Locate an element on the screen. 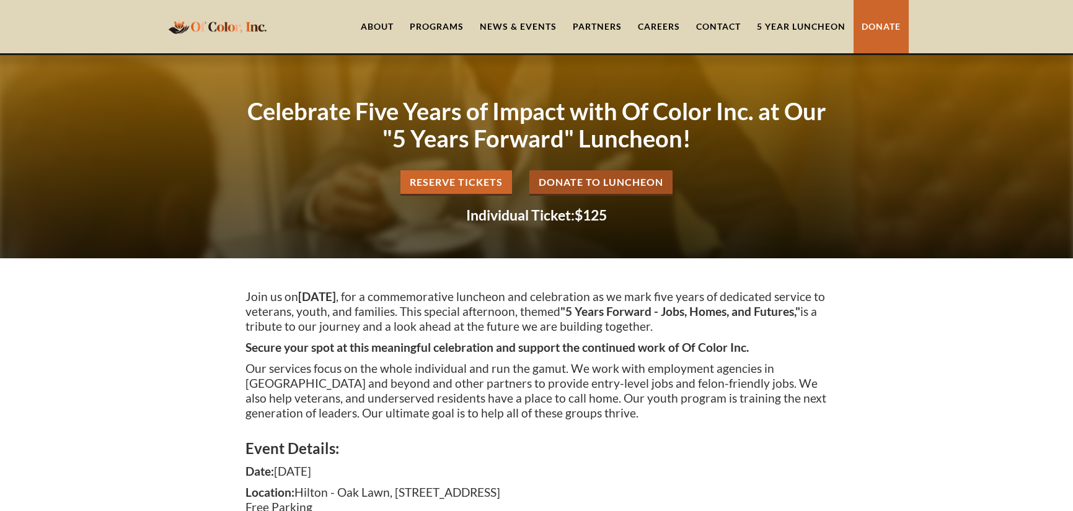 This screenshot has height=511, width=1073. strong: Celebrate Five Years of Impact with Of Color Inc. at Our "5 Years Forward" Luncheon! is located at coordinates (537, 125).